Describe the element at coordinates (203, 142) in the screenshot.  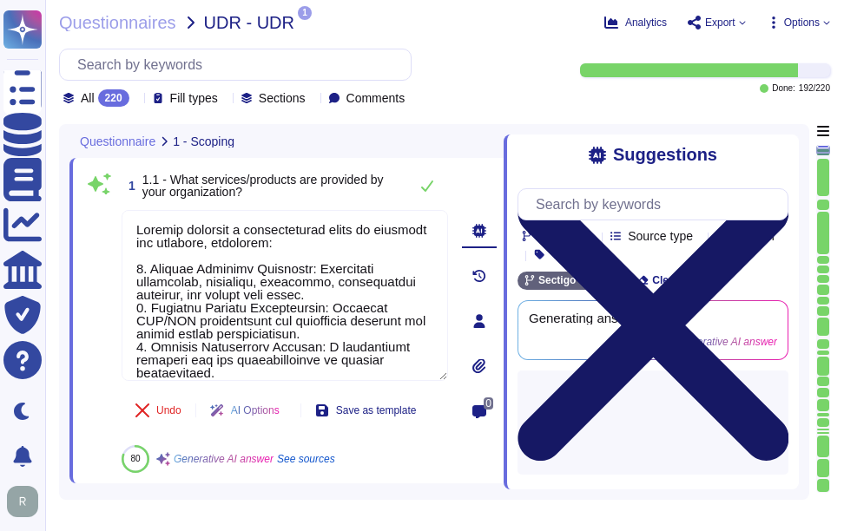
I see `span: 1 - Scoping` at that location.